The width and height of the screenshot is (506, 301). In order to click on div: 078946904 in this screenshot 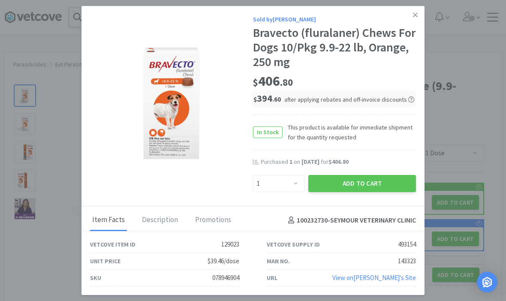, I will do `click(226, 278)`.